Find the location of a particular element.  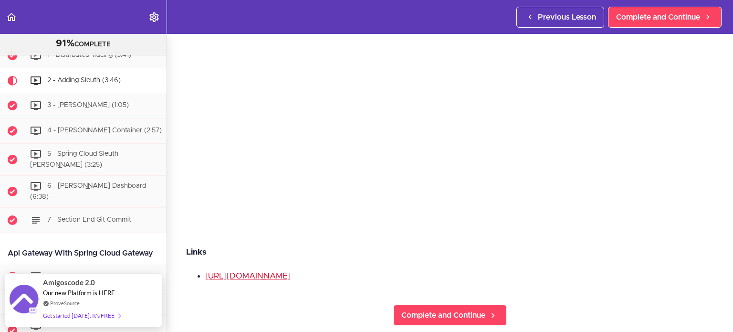

svg: Settings Menu is located at coordinates (154, 17).